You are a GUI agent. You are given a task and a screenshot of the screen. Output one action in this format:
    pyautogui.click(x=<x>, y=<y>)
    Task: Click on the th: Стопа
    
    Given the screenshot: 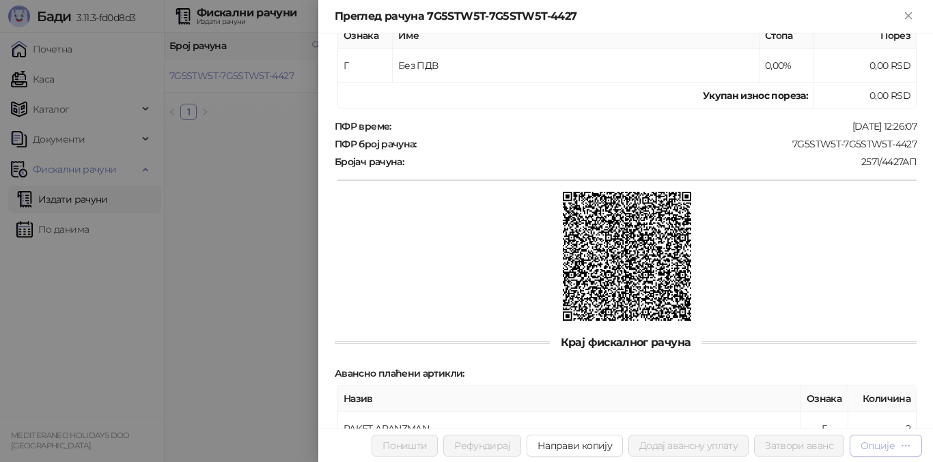 What is the action you would take?
    pyautogui.click(x=787, y=36)
    